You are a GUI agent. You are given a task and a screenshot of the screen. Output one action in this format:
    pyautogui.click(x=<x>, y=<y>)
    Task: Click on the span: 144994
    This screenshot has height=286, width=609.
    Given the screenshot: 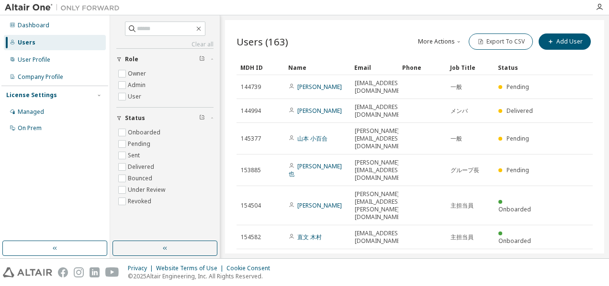 What is the action you would take?
    pyautogui.click(x=251, y=111)
    